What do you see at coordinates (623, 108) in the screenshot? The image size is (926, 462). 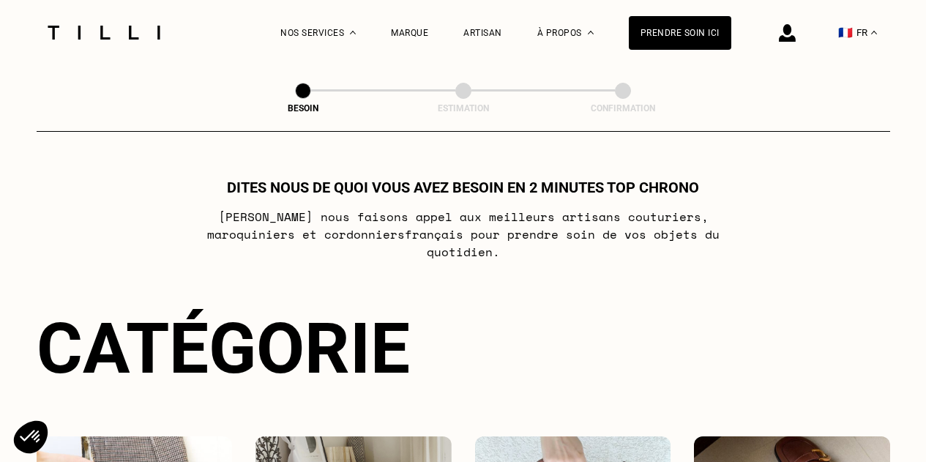 I see `div: Confirmation` at bounding box center [623, 108].